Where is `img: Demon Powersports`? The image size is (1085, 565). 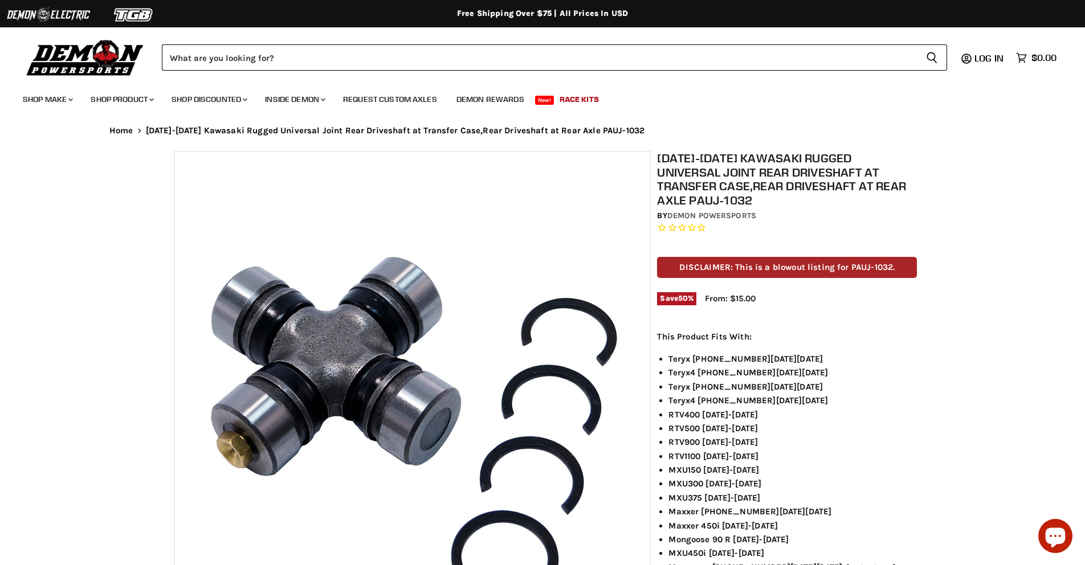 img: Demon Powersports is located at coordinates (85, 57).